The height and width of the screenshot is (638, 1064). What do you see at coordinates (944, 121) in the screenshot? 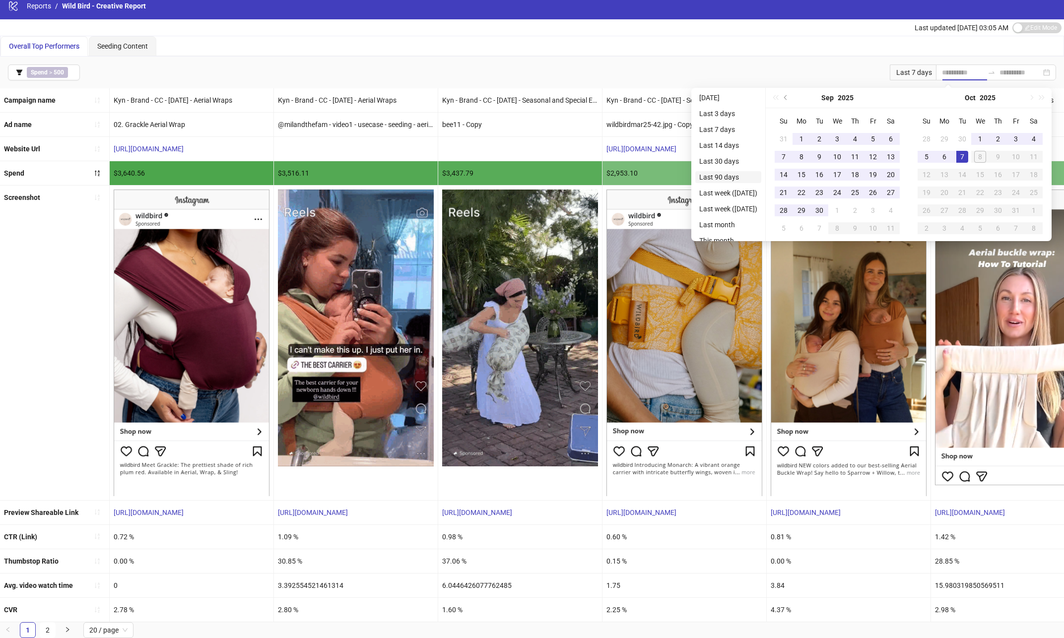
I see `th: Mo` at bounding box center [944, 121].